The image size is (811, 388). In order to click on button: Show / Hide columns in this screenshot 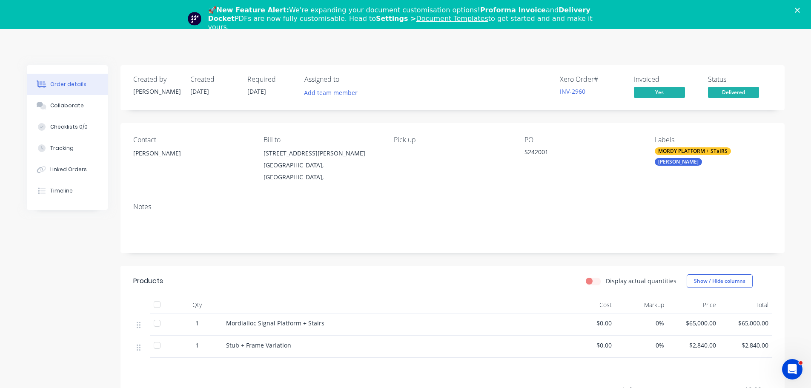, I will do `click(720, 281)`.